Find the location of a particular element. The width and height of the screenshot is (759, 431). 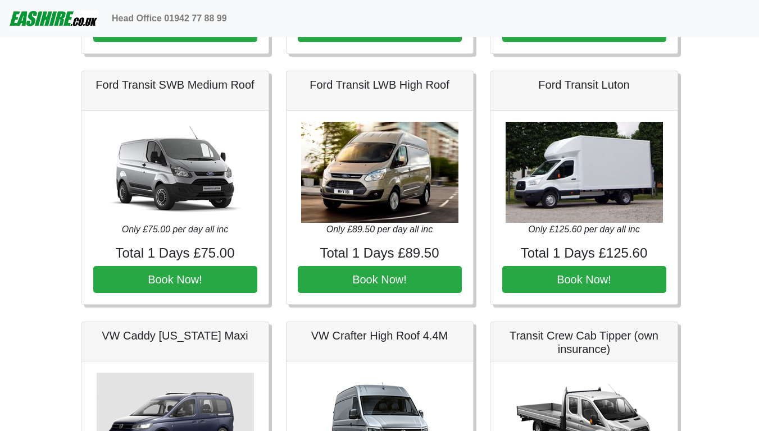

img: Ford Transit LWB High Roof is located at coordinates (380, 172).